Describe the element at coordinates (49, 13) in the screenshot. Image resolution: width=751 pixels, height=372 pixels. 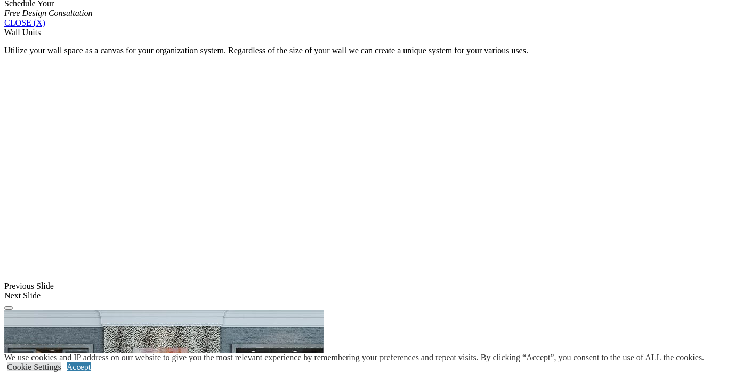
I see `em: Free Design Consultation` at that location.